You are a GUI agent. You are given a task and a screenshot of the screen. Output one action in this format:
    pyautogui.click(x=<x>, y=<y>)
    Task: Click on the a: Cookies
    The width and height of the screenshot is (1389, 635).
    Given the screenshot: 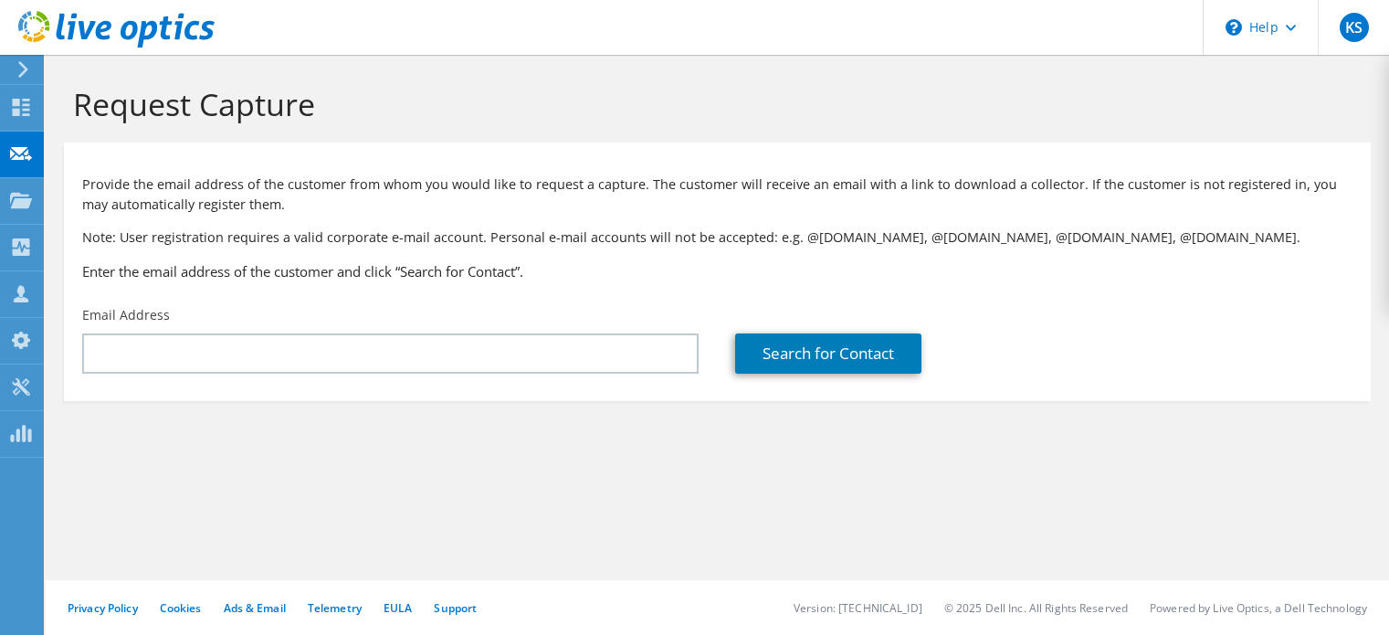 What is the action you would take?
    pyautogui.click(x=181, y=607)
    